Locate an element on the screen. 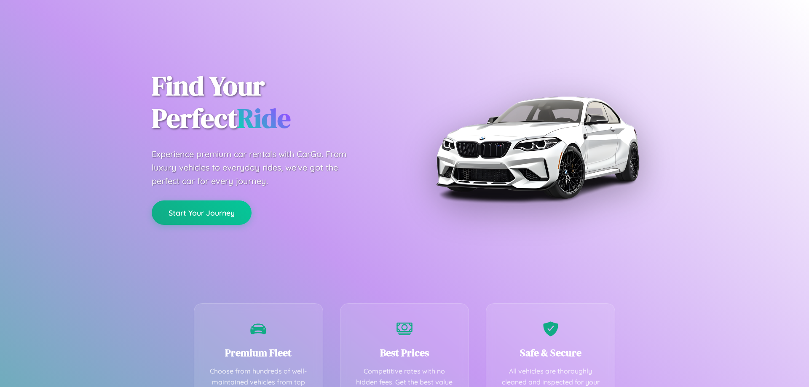  button: Start Your Journey is located at coordinates (201, 213).